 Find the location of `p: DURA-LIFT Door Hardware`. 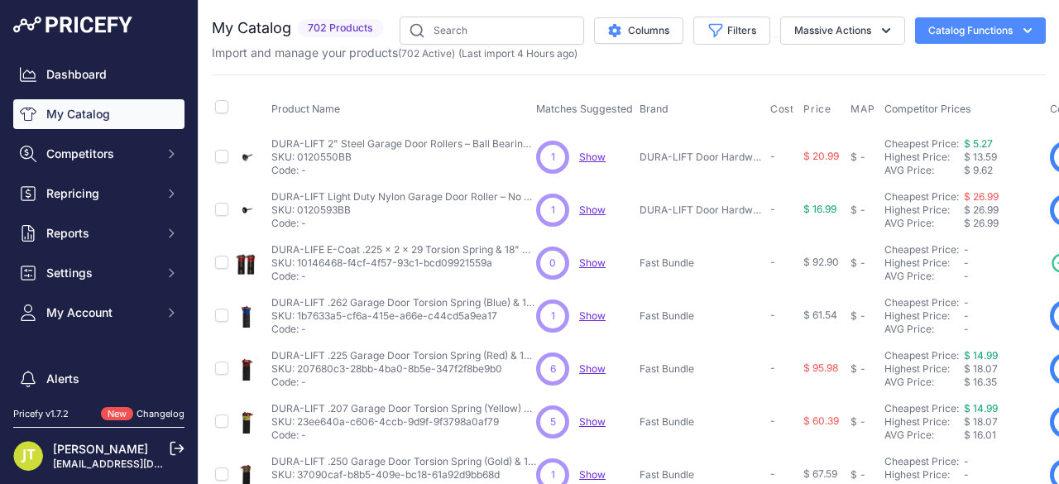

p: DURA-LIFT Door Hardware is located at coordinates (701, 210).